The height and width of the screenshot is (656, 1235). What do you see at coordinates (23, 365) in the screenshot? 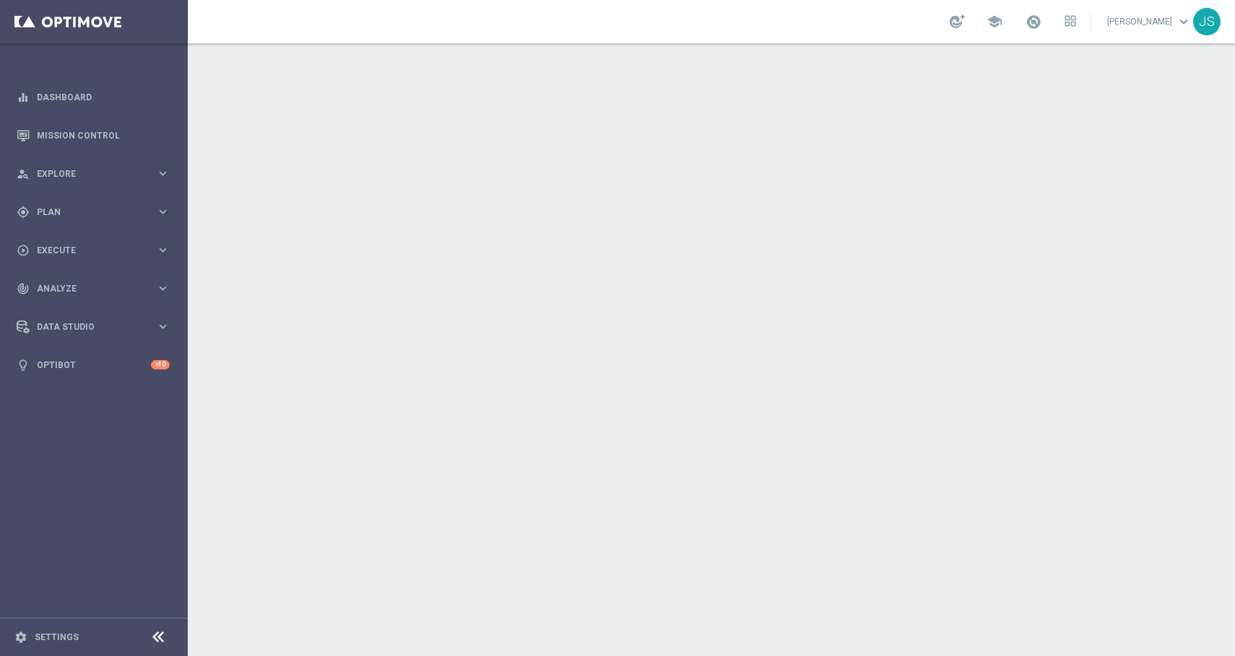
I see `i: lightbulb` at bounding box center [23, 365].